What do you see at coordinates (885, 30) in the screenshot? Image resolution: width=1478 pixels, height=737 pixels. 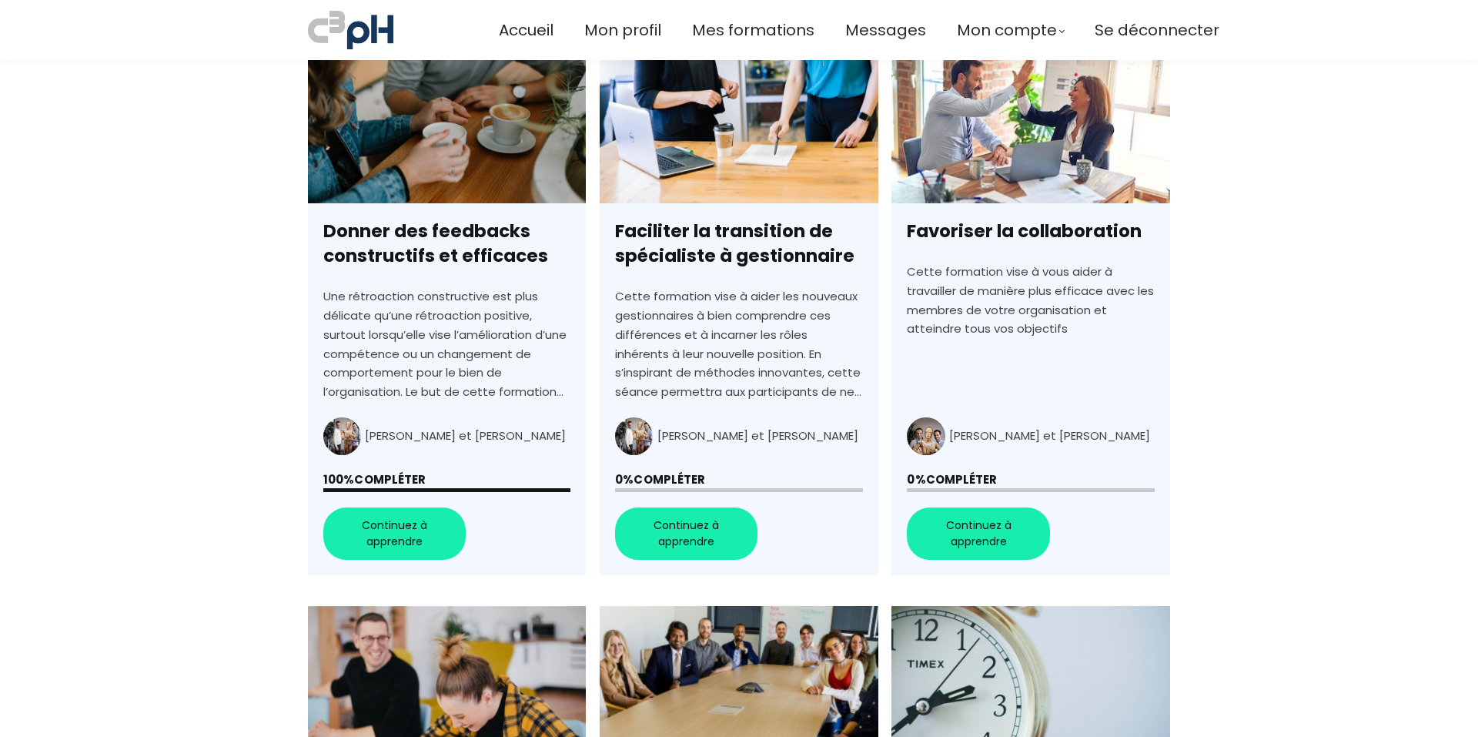 I see `span: Messages` at bounding box center [885, 30].